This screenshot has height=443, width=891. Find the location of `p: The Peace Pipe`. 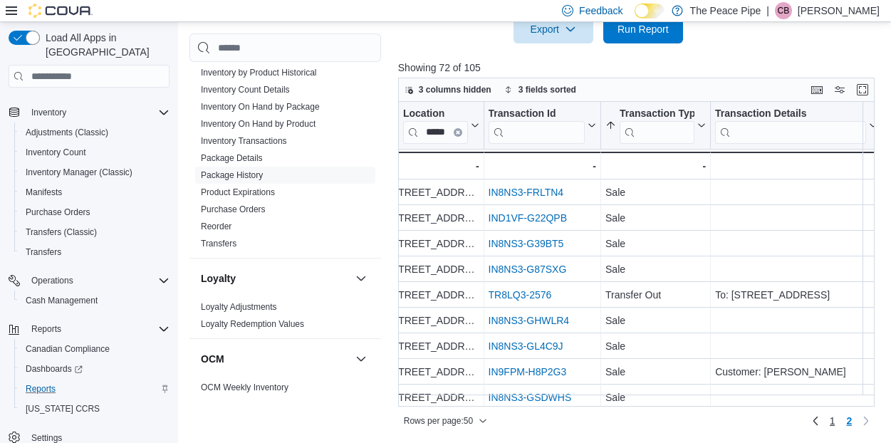

p: The Peace Pipe is located at coordinates (726, 11).